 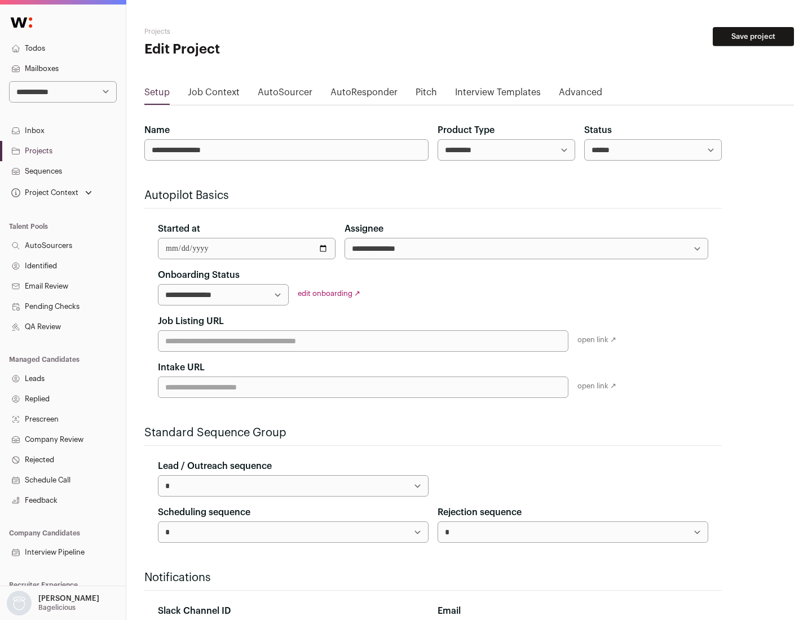 What do you see at coordinates (364, 229) in the screenshot?
I see `label: Assignee` at bounding box center [364, 229].